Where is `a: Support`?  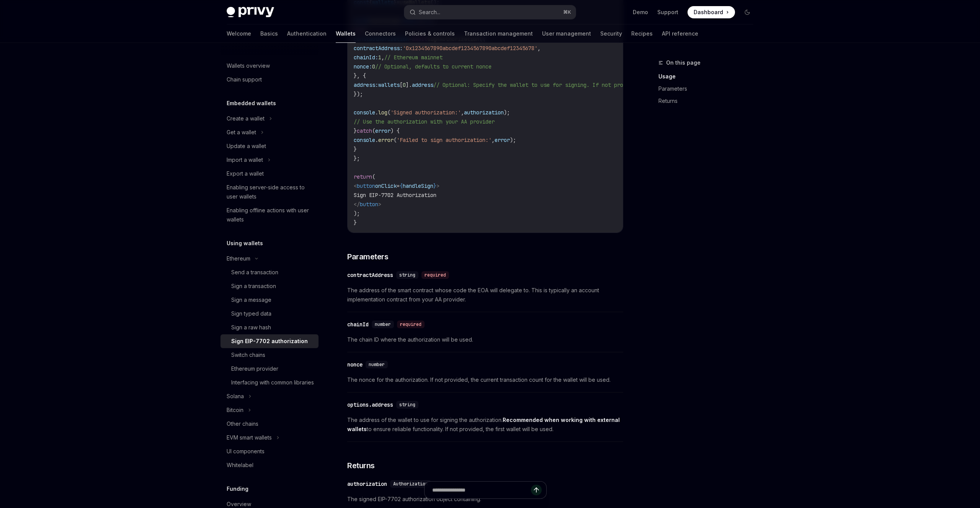
a: Support is located at coordinates (668, 12).